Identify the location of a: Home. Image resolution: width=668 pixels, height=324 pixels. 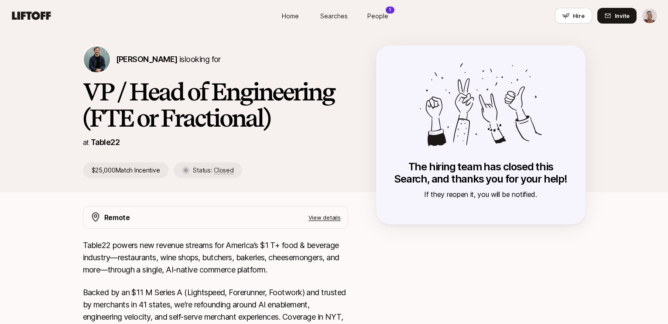
(291, 16).